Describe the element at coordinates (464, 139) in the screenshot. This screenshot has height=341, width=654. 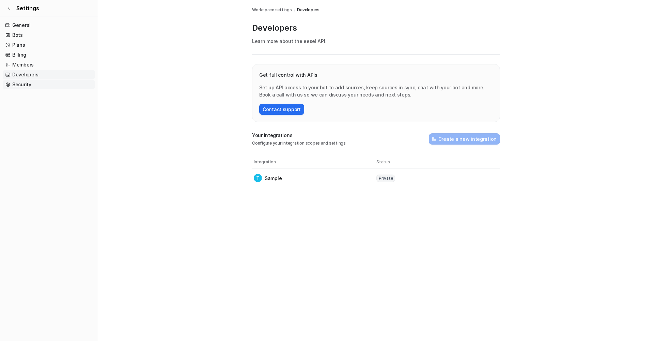
I see `button: Create a new integration` at that location.